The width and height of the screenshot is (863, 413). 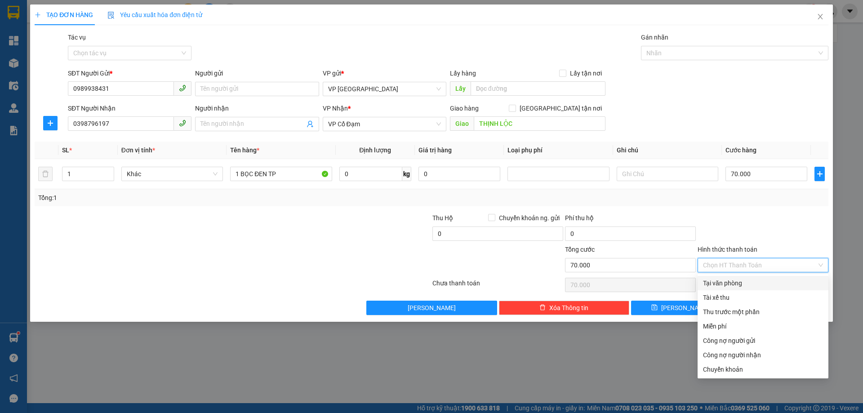 What do you see at coordinates (230, 39) in the screenshot?
I see `li: Hotline: 1900252555` at bounding box center [230, 39].